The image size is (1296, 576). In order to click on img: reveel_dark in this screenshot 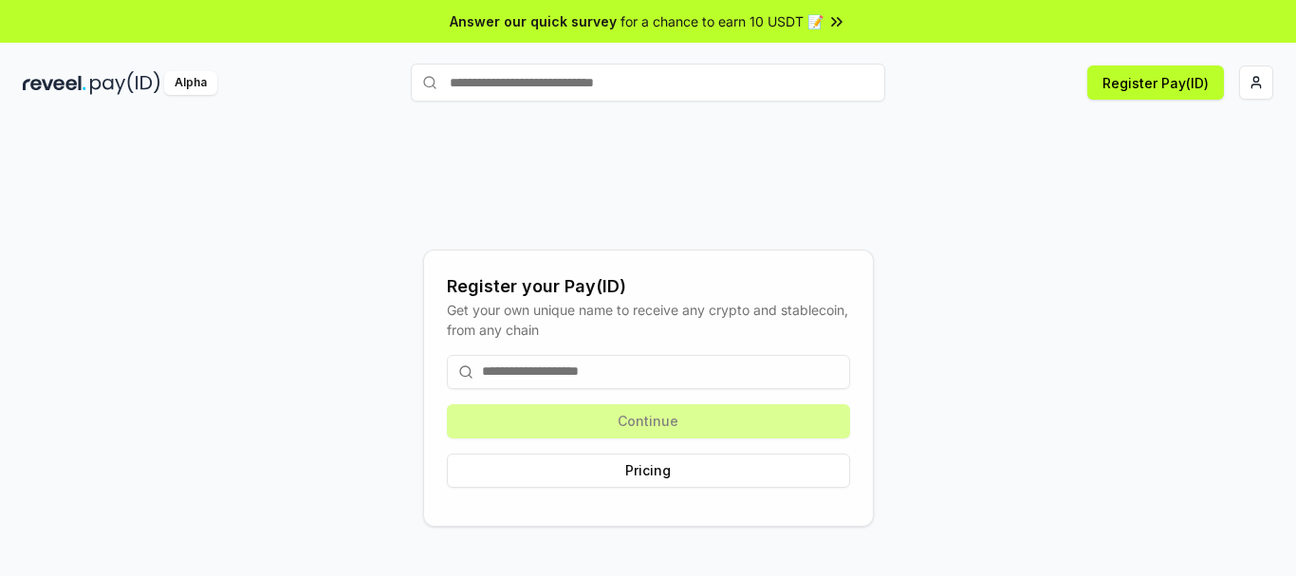, I will do `click(54, 83)`.